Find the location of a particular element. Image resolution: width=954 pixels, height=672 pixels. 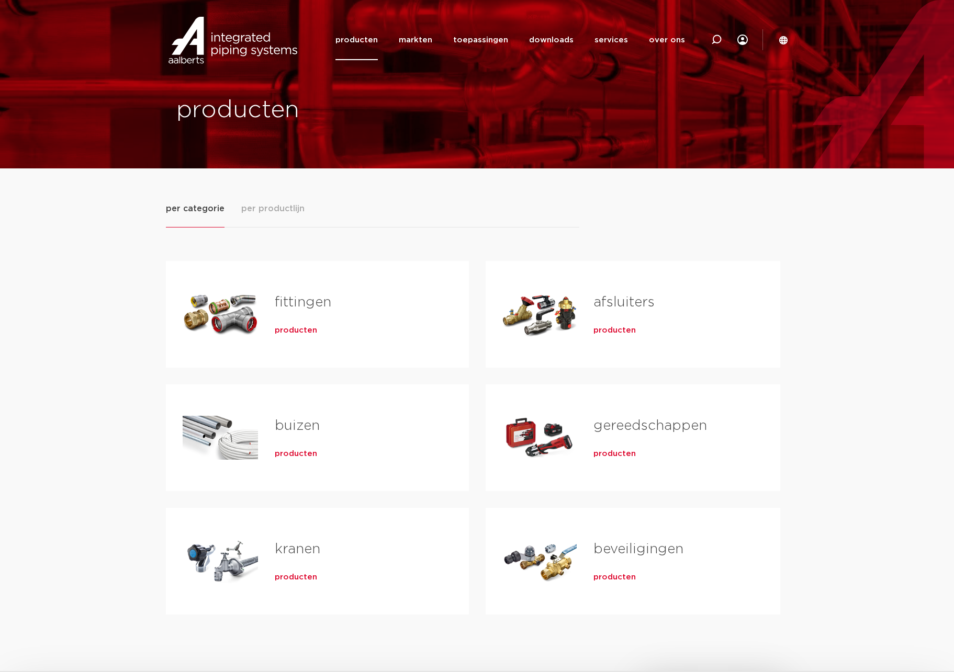

a: services is located at coordinates (611, 40).